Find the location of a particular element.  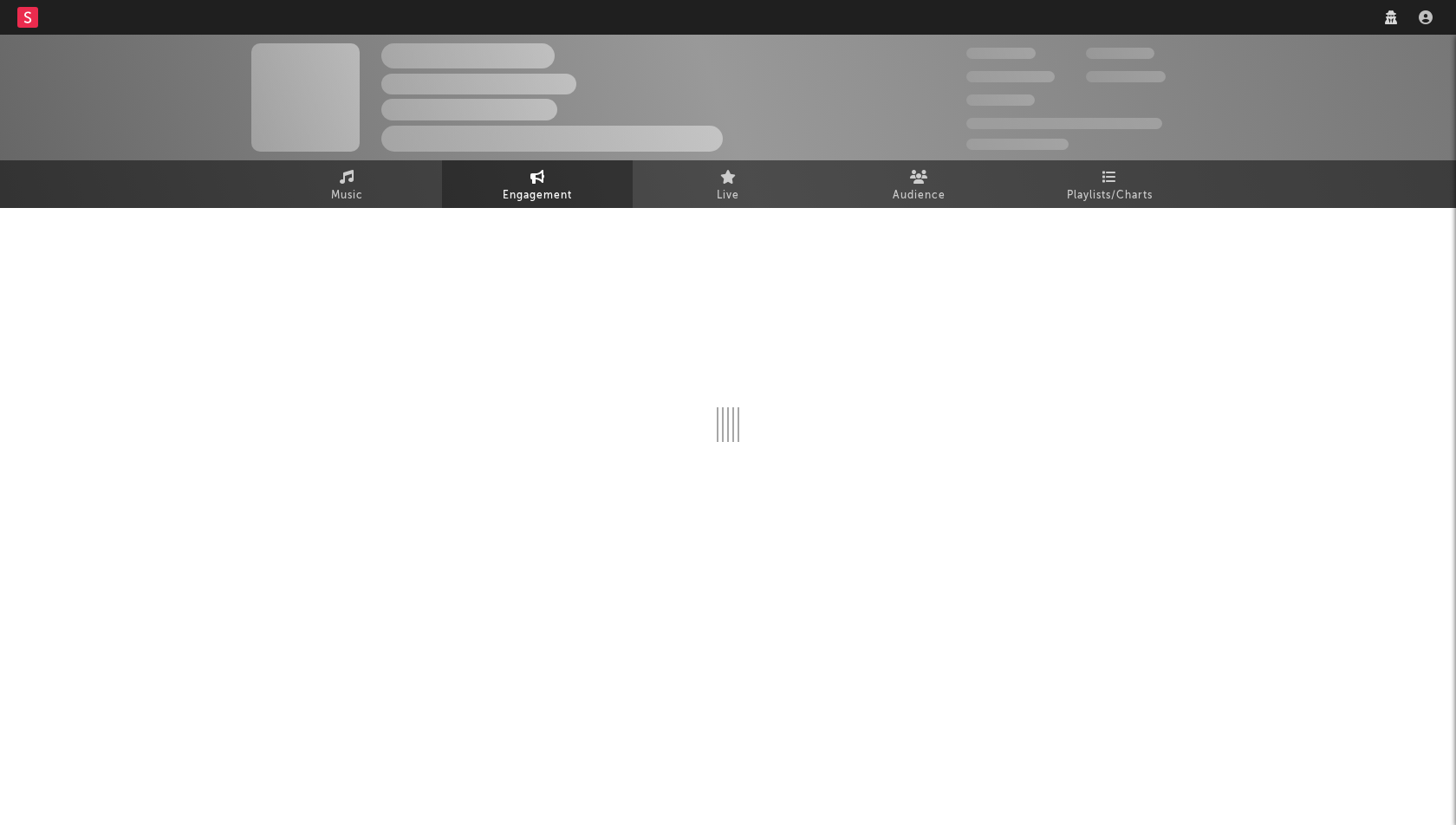

span: Engagement is located at coordinates (537, 196).